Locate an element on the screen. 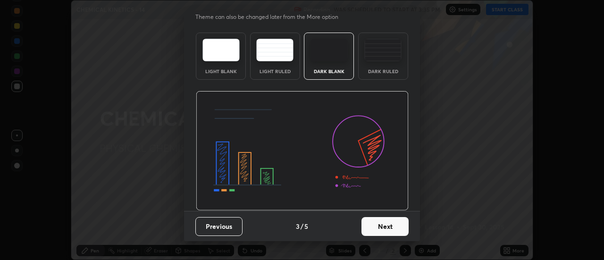 The height and width of the screenshot is (260, 604). img: darkTheme.f0cc69e5.svg is located at coordinates (329, 50).